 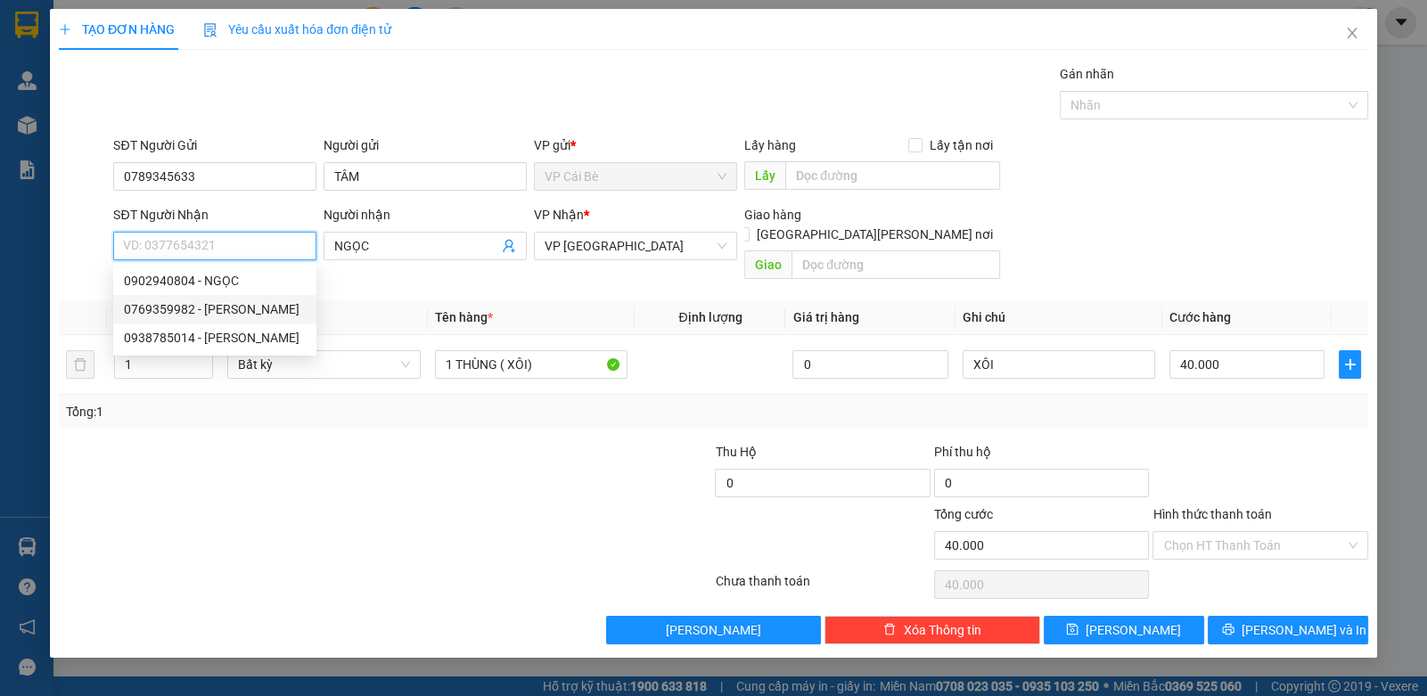 What do you see at coordinates (1072, 630) in the screenshot?
I see `span: save` at bounding box center [1072, 630].